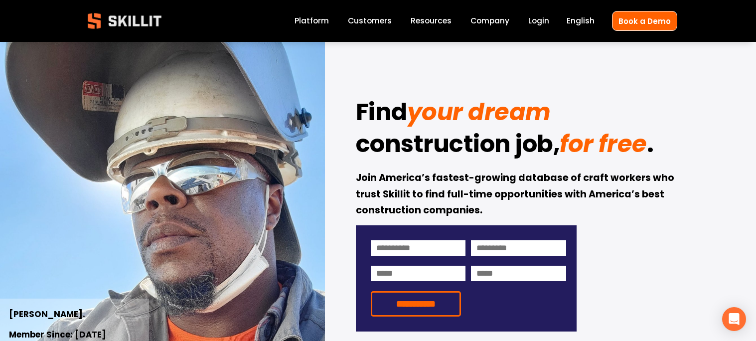  Describe the element at coordinates (603, 144) in the screenshot. I see `em: for free` at that location.